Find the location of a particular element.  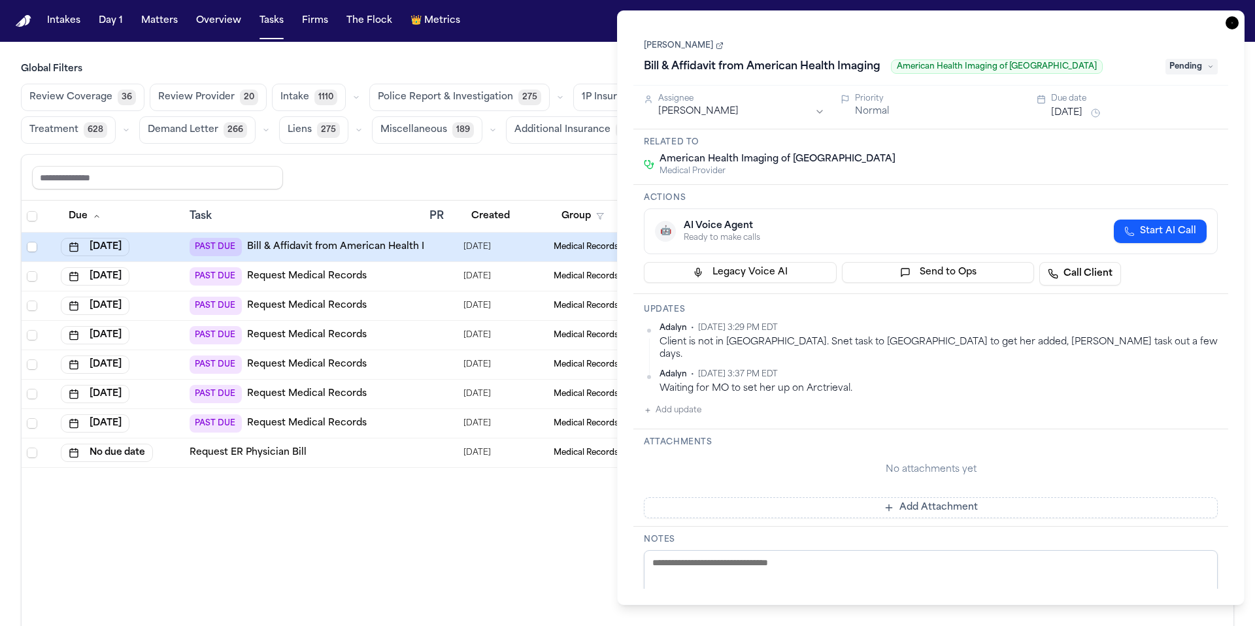

span: 20 is located at coordinates (249, 97).